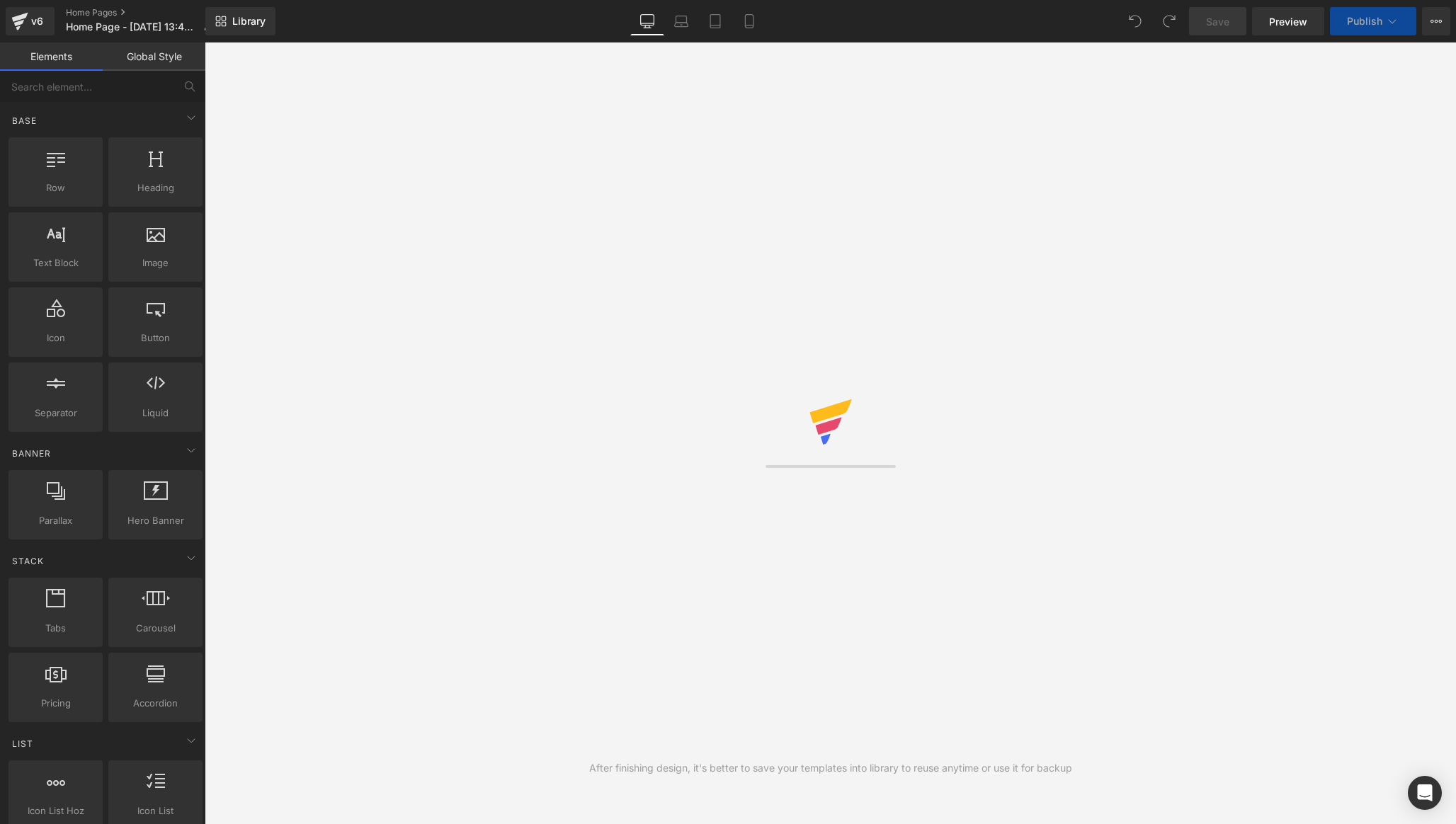 The image size is (1456, 824). I want to click on span: Base, so click(24, 120).